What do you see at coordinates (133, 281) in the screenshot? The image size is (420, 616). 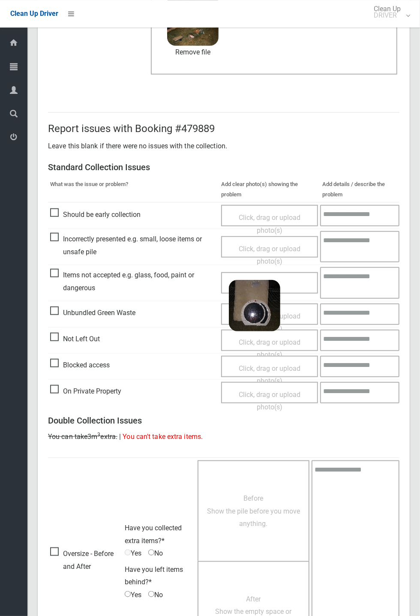 I see `span: Items not accepted e.g. glass, food, paint or dangerous` at bounding box center [133, 281].